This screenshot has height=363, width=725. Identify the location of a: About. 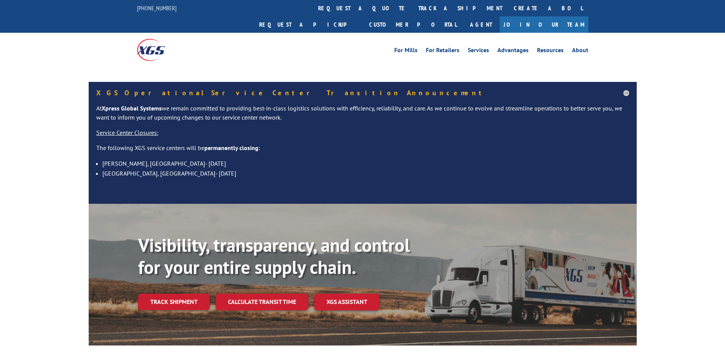
(580, 51).